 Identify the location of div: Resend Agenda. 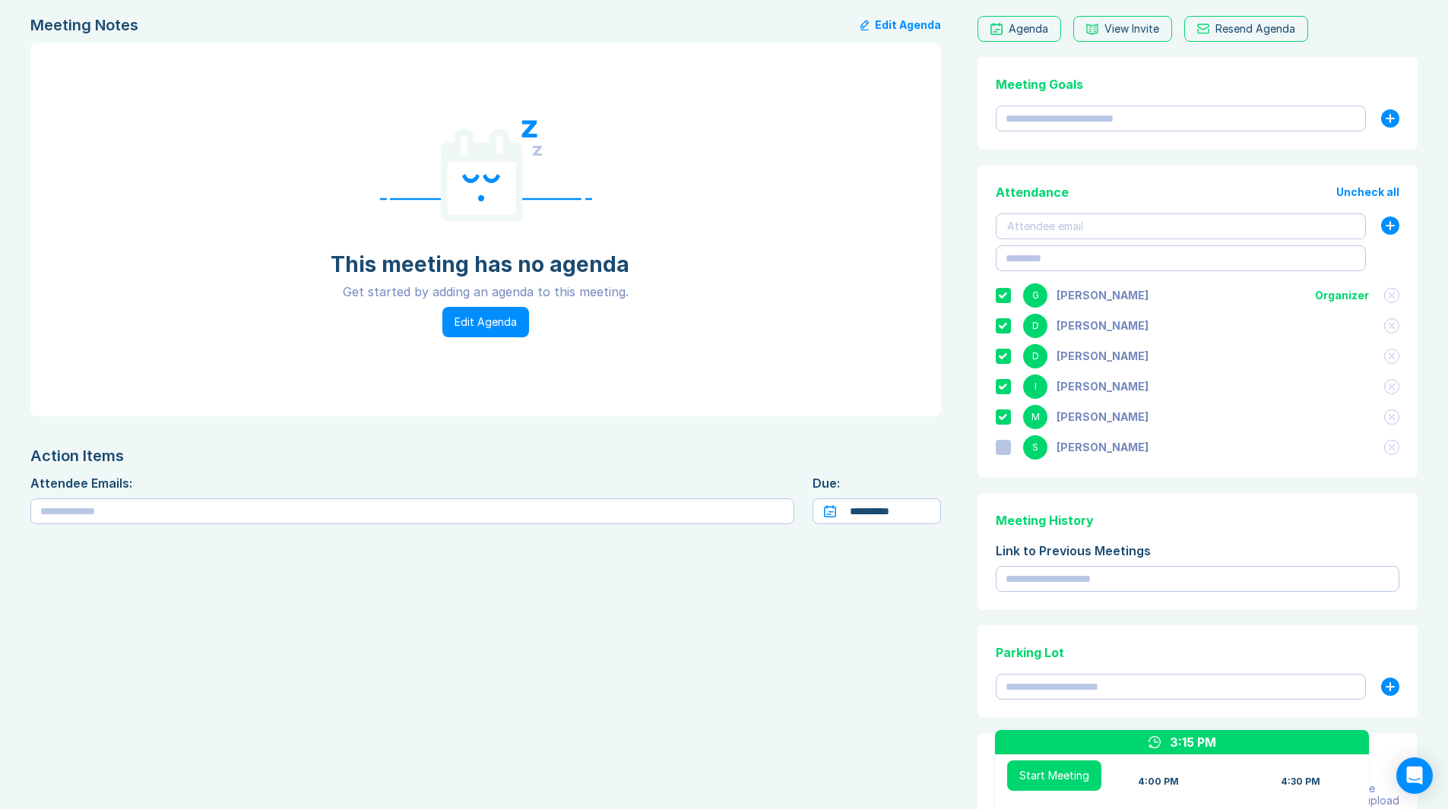
(1255, 29).